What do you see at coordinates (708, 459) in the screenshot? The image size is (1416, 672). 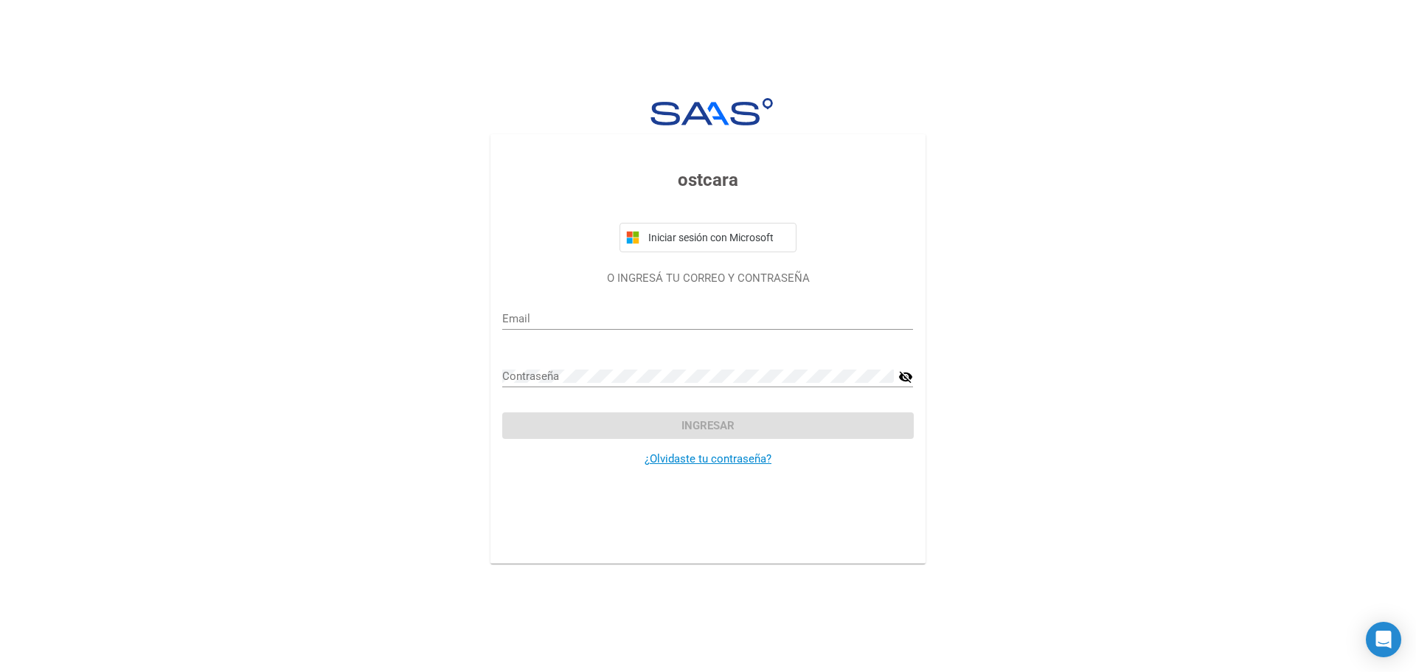 I see `a: ¿Olvidaste tu contraseña?` at bounding box center [708, 459].